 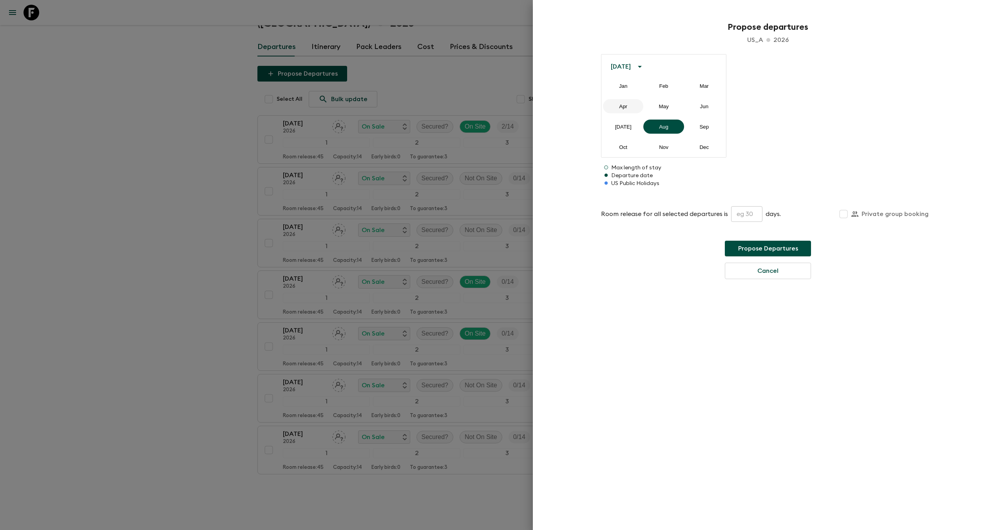 I want to click on button: Cancel, so click(x=768, y=271).